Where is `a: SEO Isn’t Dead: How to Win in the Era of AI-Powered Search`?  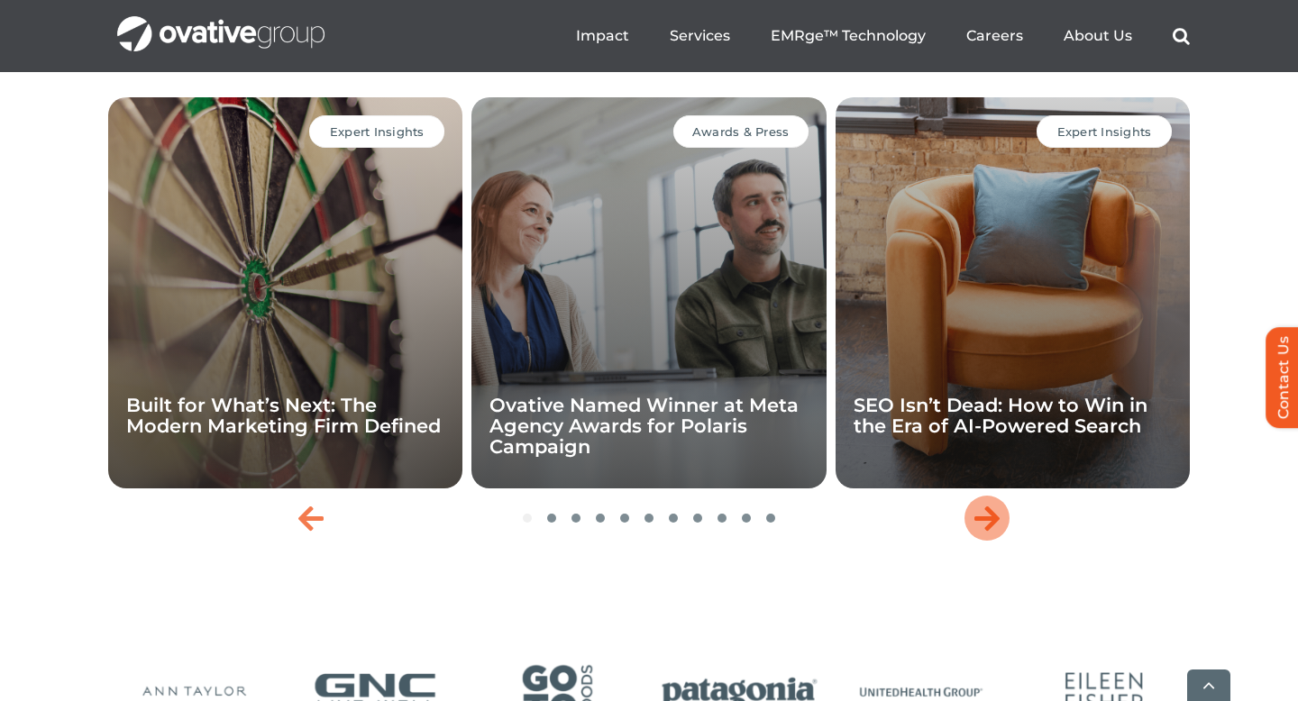
a: SEO Isn’t Dead: How to Win in the Era of AI-Powered Search is located at coordinates (1001, 416).